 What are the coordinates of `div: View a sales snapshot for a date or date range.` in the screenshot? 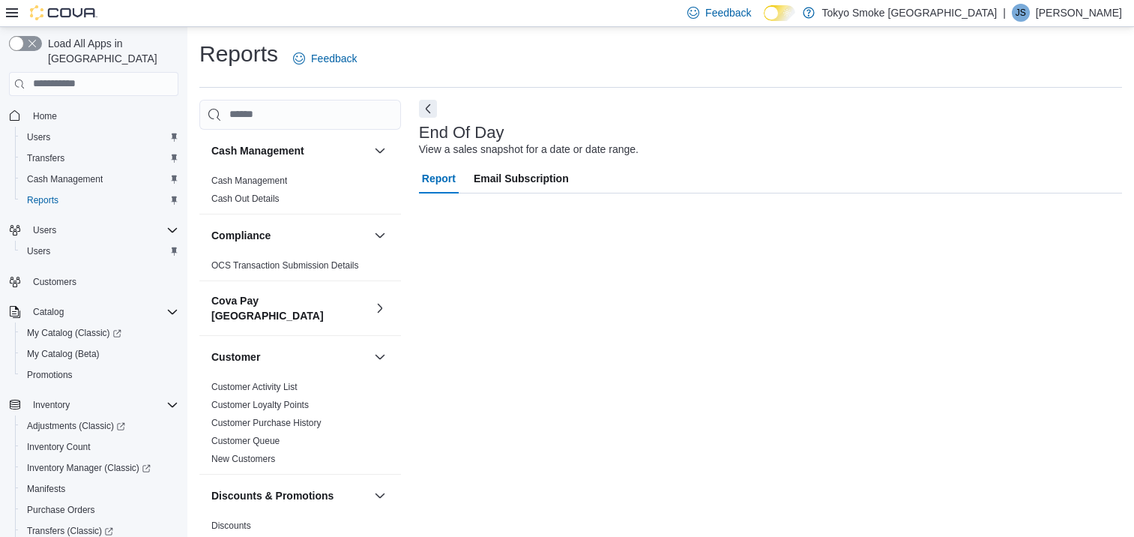 It's located at (528, 149).